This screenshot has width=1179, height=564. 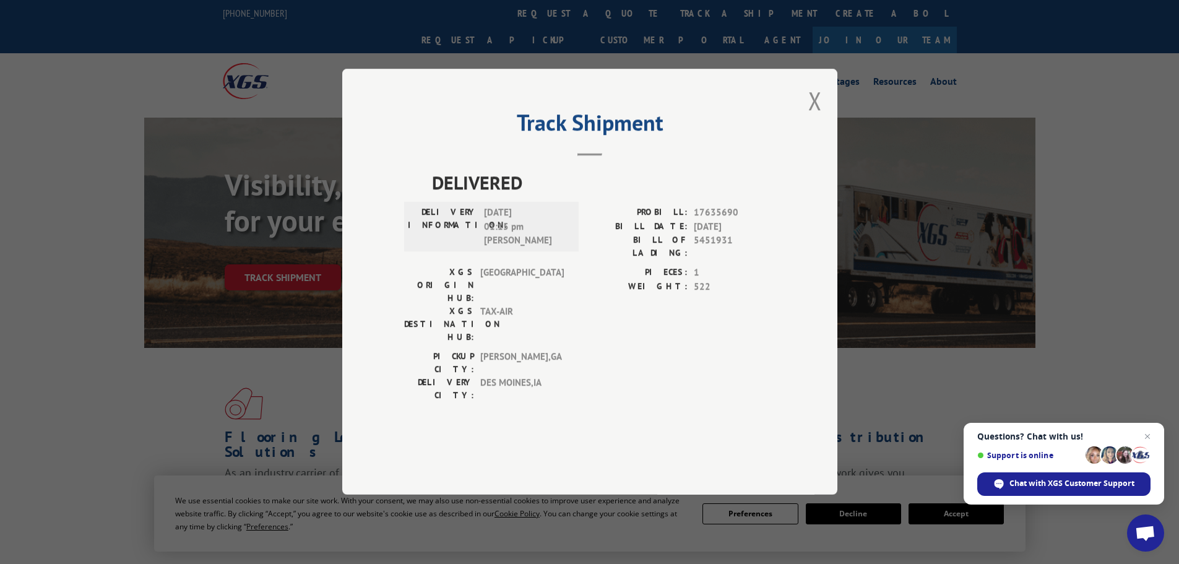 What do you see at coordinates (735, 273) in the screenshot?
I see `span: 1` at bounding box center [735, 273].